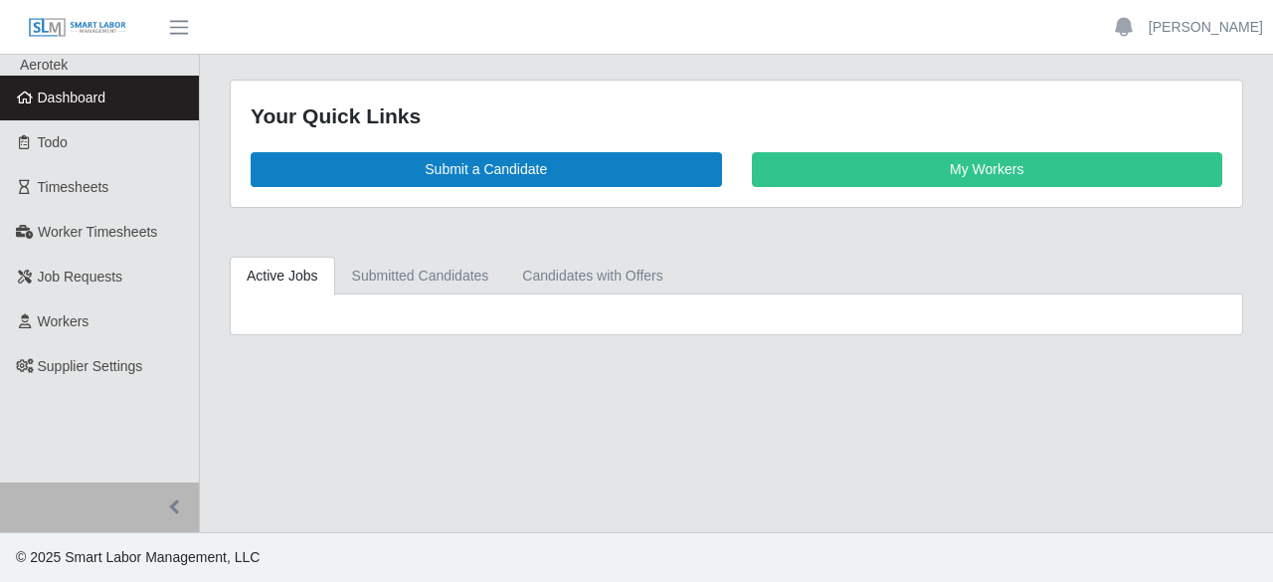  What do you see at coordinates (736, 116) in the screenshot?
I see `div: Your Quick Links` at bounding box center [736, 116].